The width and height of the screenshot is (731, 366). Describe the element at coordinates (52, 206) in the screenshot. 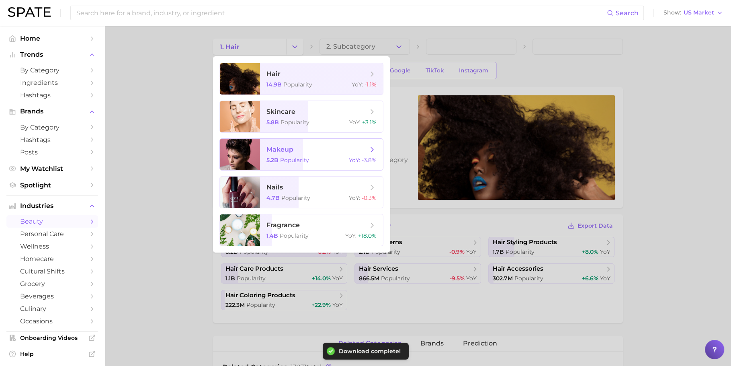

I see `button: Industries` at that location.